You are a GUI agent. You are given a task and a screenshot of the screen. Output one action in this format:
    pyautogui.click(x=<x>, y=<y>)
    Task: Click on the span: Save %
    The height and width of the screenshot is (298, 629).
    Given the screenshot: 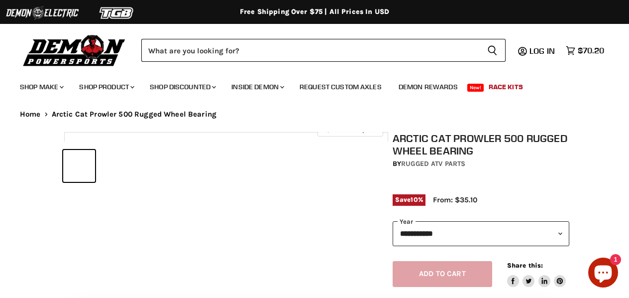 What is the action you would take?
    pyautogui.click(x=409, y=200)
    